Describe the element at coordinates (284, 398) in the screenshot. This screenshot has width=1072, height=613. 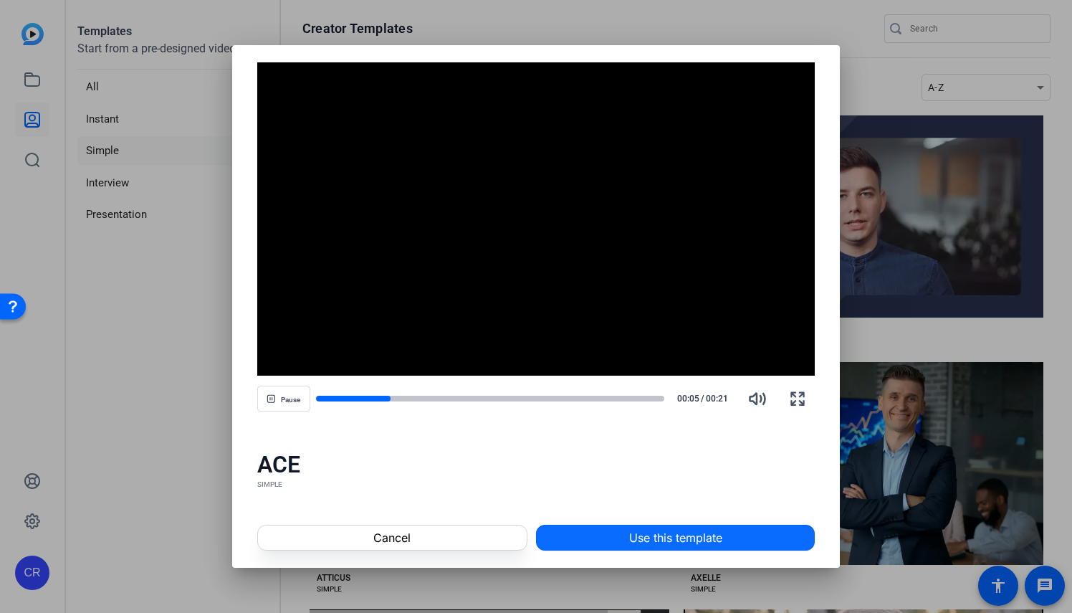
I see `button: Pause` at that location.